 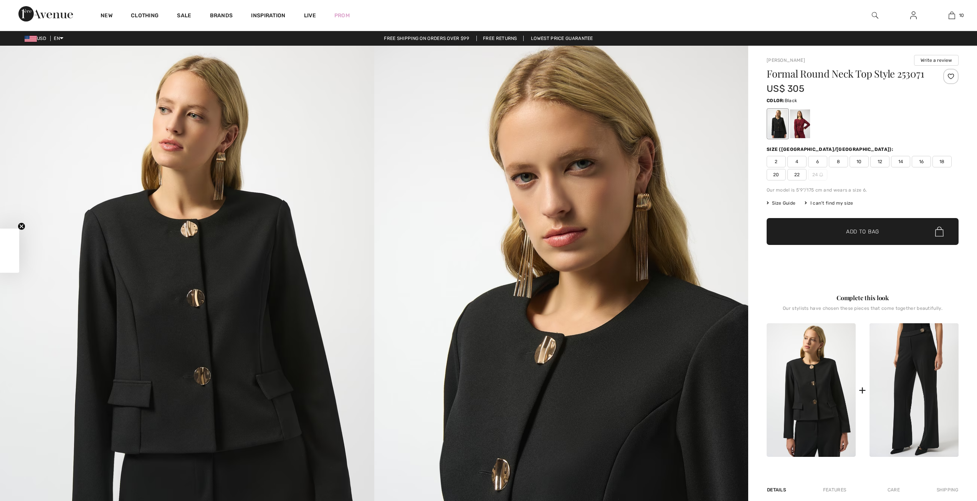 I want to click on img: My Bag, so click(x=952, y=15).